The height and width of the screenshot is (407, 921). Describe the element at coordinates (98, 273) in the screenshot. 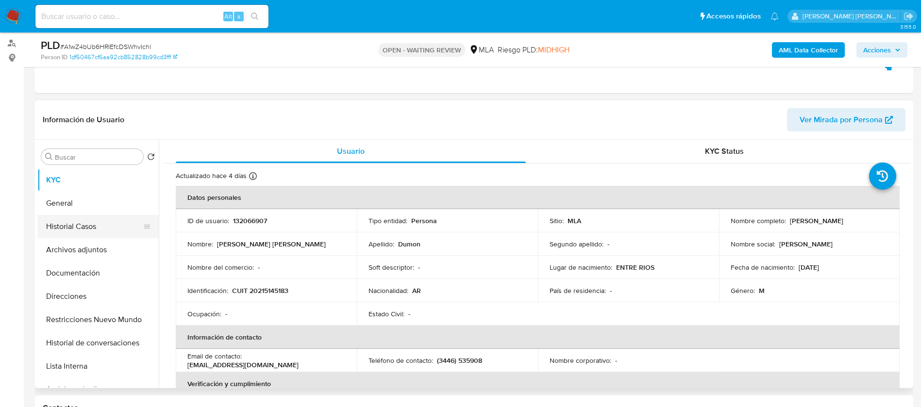

I see `button: Documentación` at that location.